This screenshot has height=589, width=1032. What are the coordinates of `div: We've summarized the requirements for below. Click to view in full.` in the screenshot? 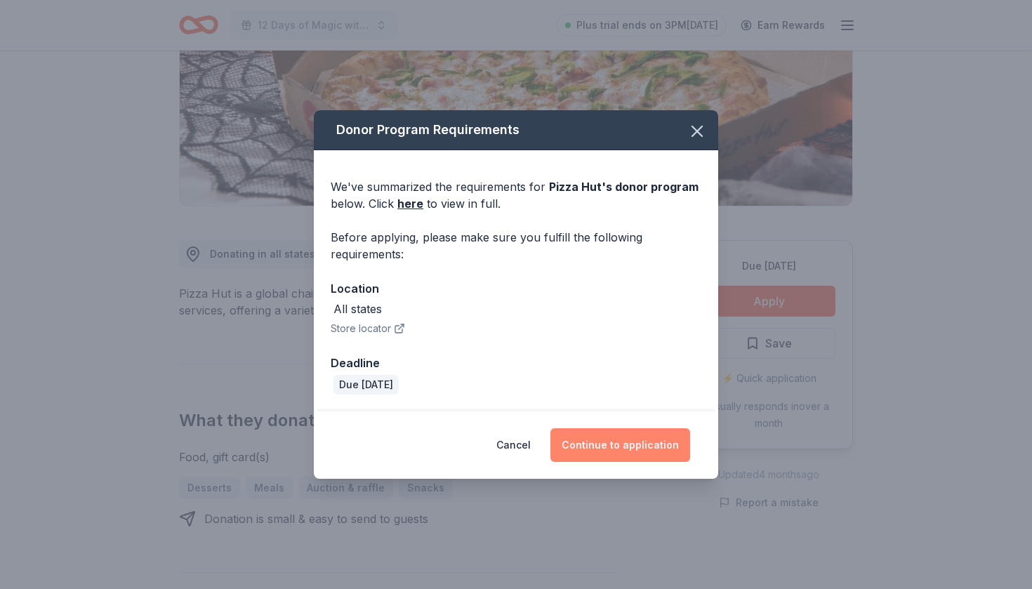 It's located at (516, 195).